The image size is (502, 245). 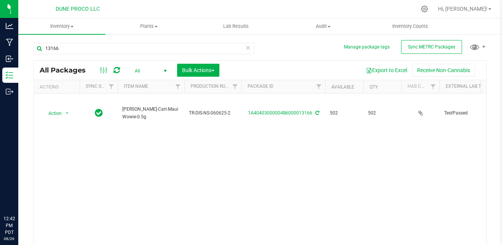 What do you see at coordinates (317, 113) in the screenshot?
I see `span: Sync from Compliance System` at bounding box center [317, 113].